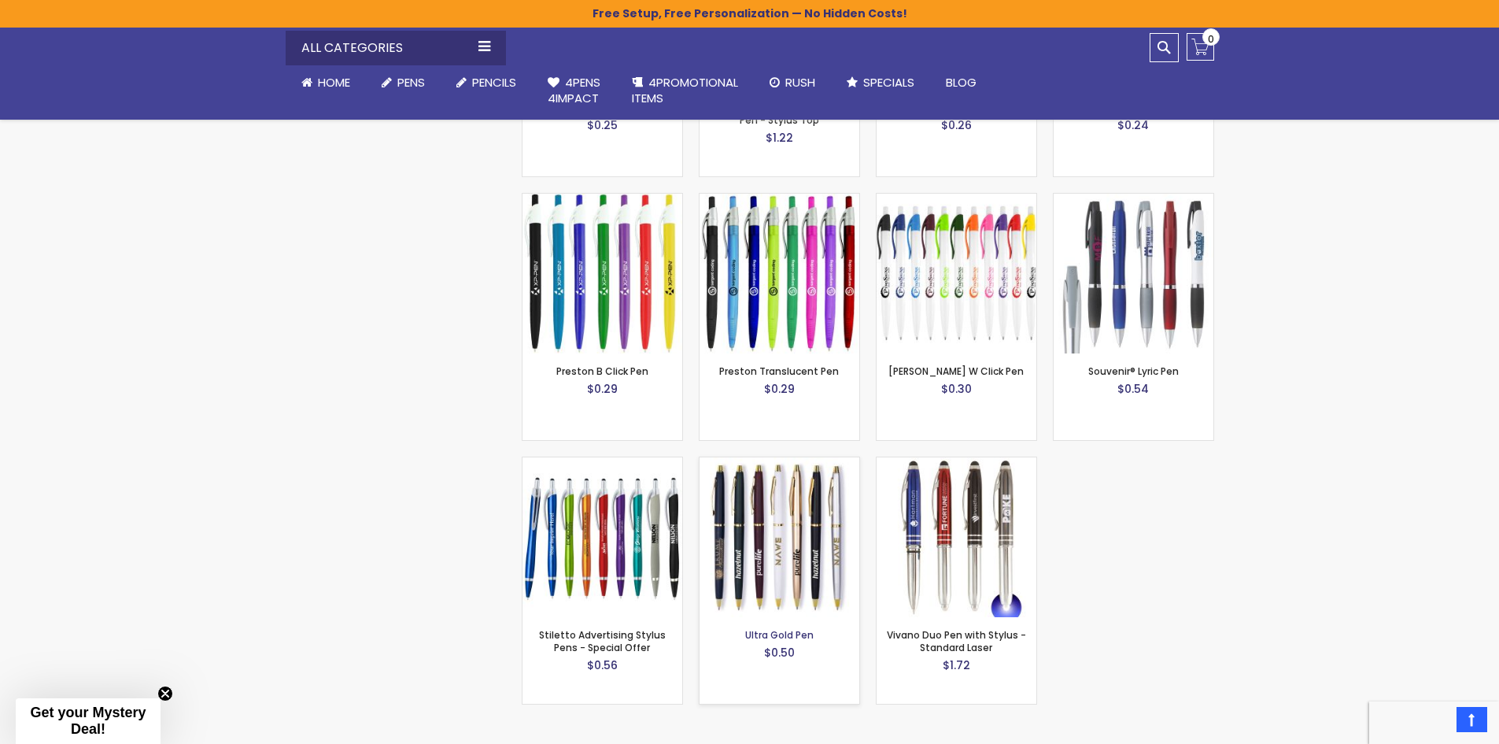 This screenshot has width=1499, height=744. I want to click on a: Blog, so click(961, 83).